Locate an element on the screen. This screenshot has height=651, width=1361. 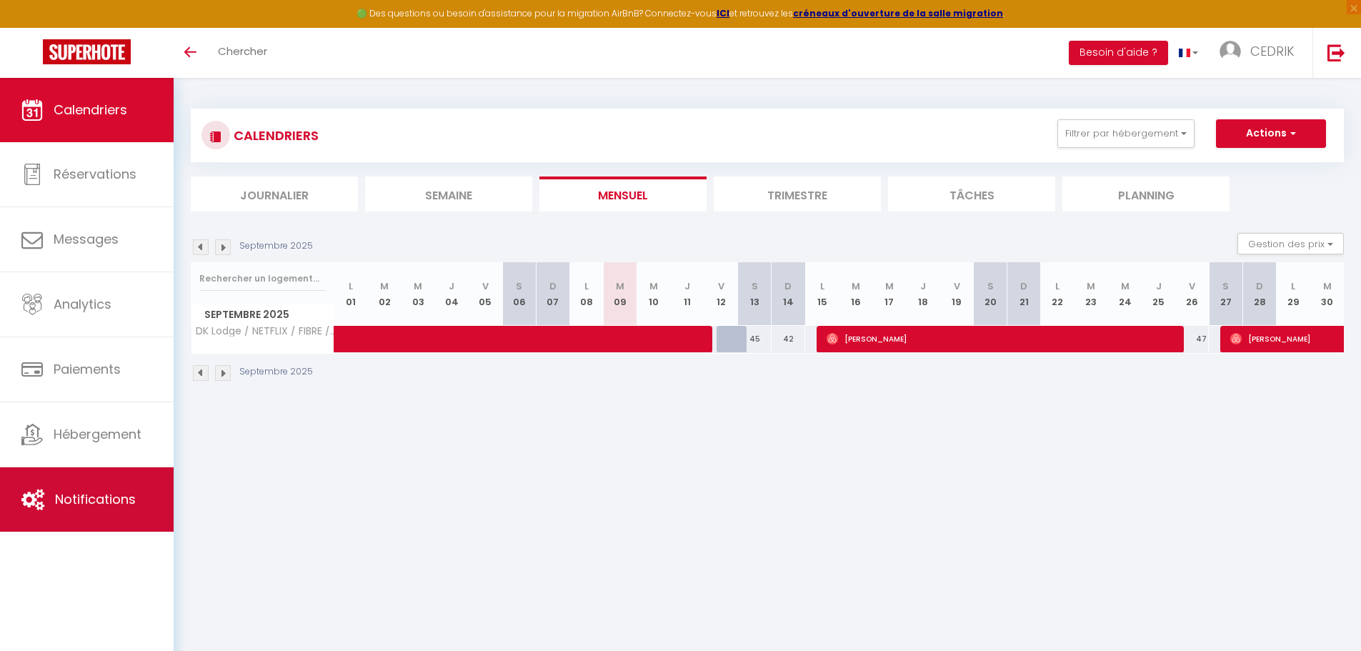
th: 13 is located at coordinates (755, 294).